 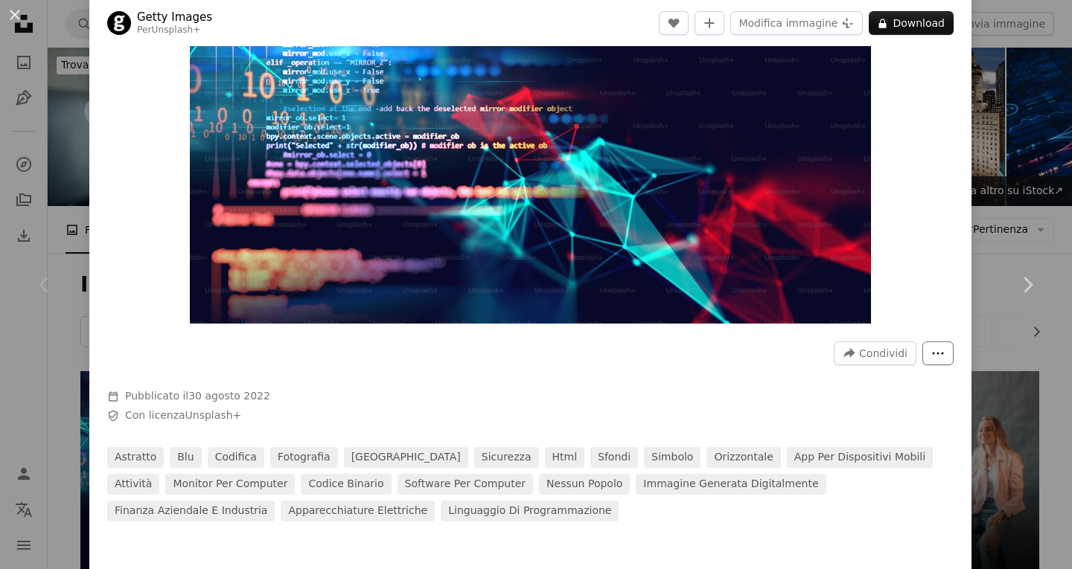 I want to click on time: 30 agosto 2022 alle ore 18:42:21 CEST, so click(x=229, y=396).